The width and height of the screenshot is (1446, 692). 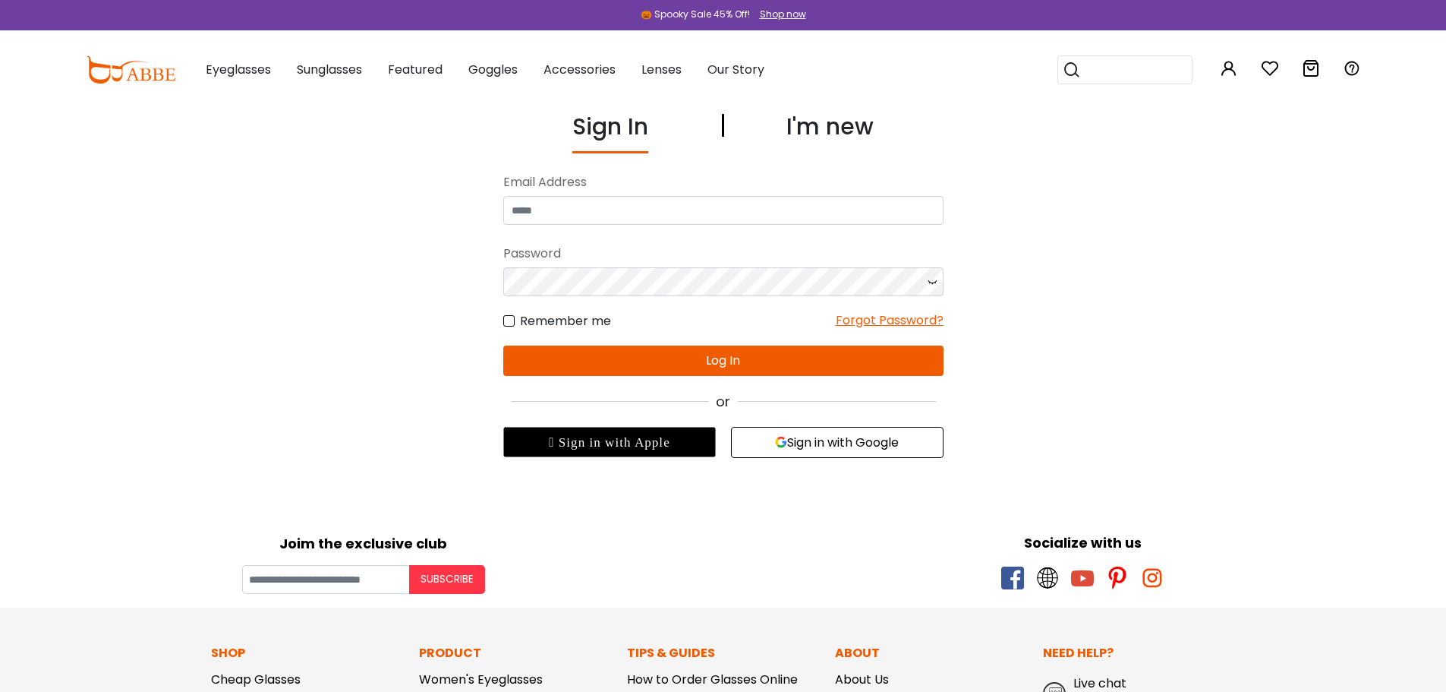 I want to click on label: Remember me, so click(x=557, y=320).